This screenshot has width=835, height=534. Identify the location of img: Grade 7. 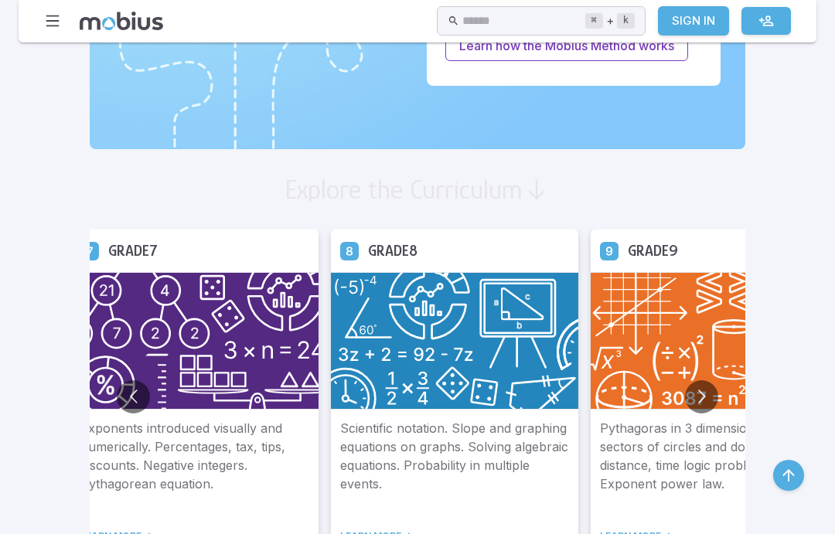
(195, 341).